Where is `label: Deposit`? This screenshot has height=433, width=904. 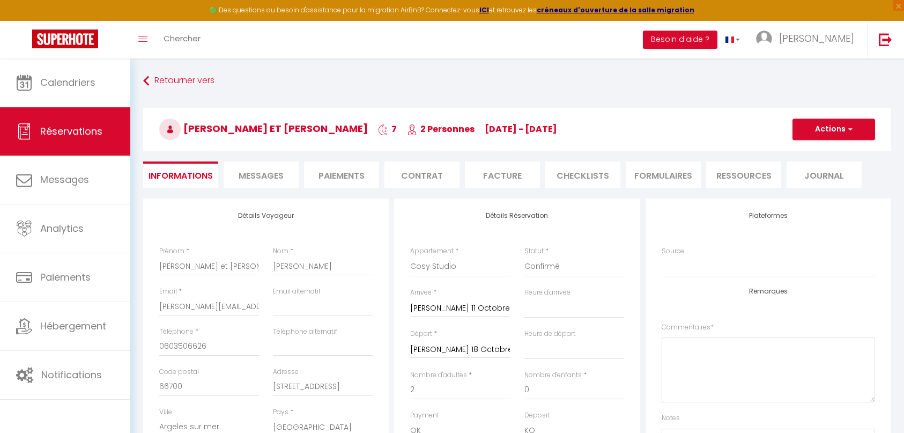
label: Deposit is located at coordinates (537, 415).